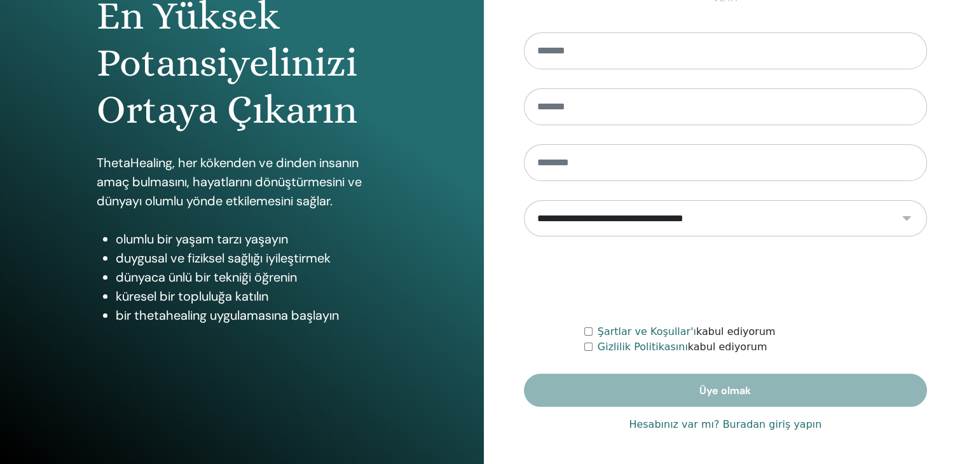  Describe the element at coordinates (192, 296) in the screenshot. I see `font: küresel bir topluluğa katılın` at that location.